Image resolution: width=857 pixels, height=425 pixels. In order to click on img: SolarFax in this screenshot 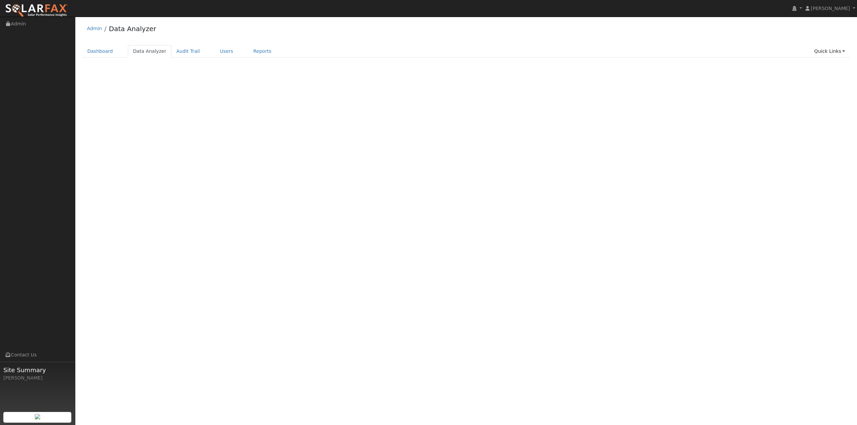, I will do `click(36, 11)`.